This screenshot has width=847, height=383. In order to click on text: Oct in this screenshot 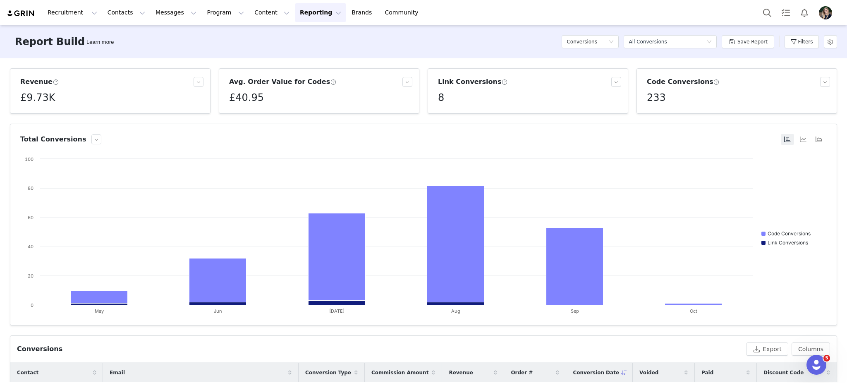, I will do `click(693, 311)`.